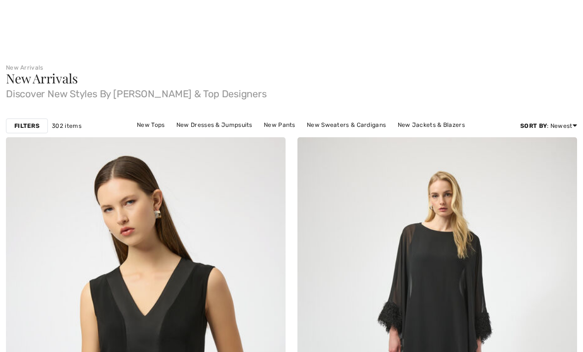 This screenshot has height=352, width=583. What do you see at coordinates (548, 126) in the screenshot?
I see `div: : Newest` at bounding box center [548, 126].